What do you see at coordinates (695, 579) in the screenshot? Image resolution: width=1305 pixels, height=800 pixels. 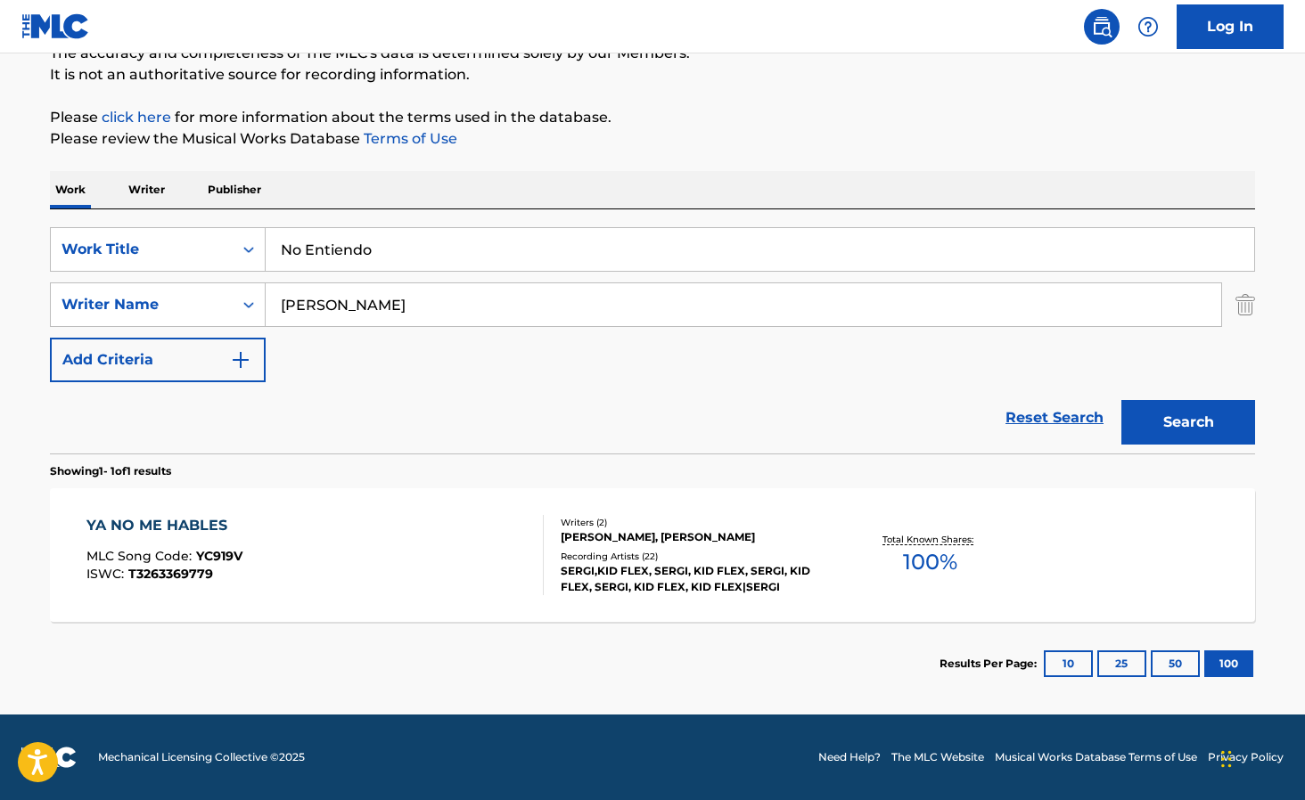 I see `div: SERGI,KID FLEX, SERGI, KID FLEX, SERGI, KID FLEX, SERGI, KID FLEX, KID FLEX|SERGI` at bounding box center [695, 579].